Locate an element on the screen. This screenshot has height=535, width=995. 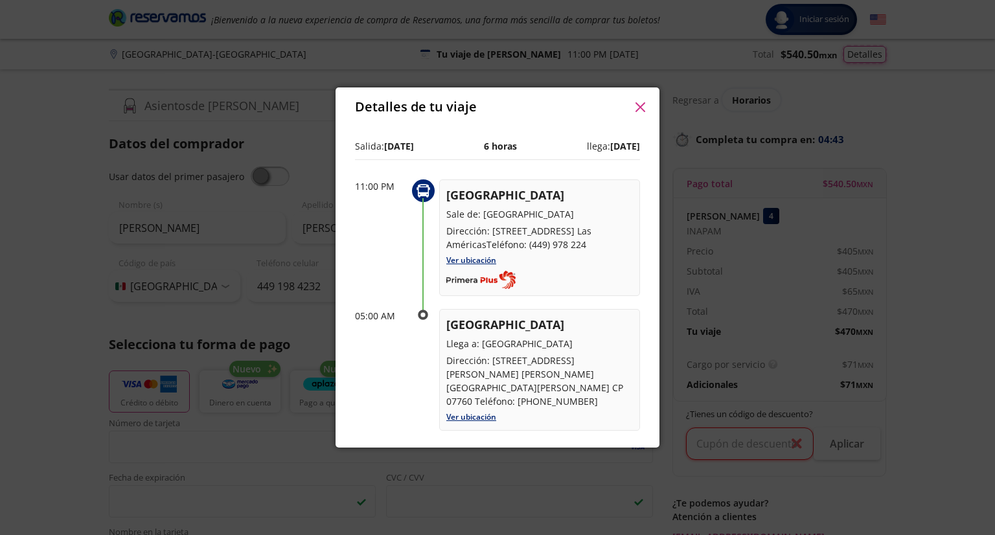
p: Detalles de tu viaje is located at coordinates (416, 107).